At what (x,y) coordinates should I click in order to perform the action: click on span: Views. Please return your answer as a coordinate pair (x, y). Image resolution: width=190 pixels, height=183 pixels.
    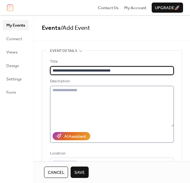
    Looking at the image, I should click on (12, 52).